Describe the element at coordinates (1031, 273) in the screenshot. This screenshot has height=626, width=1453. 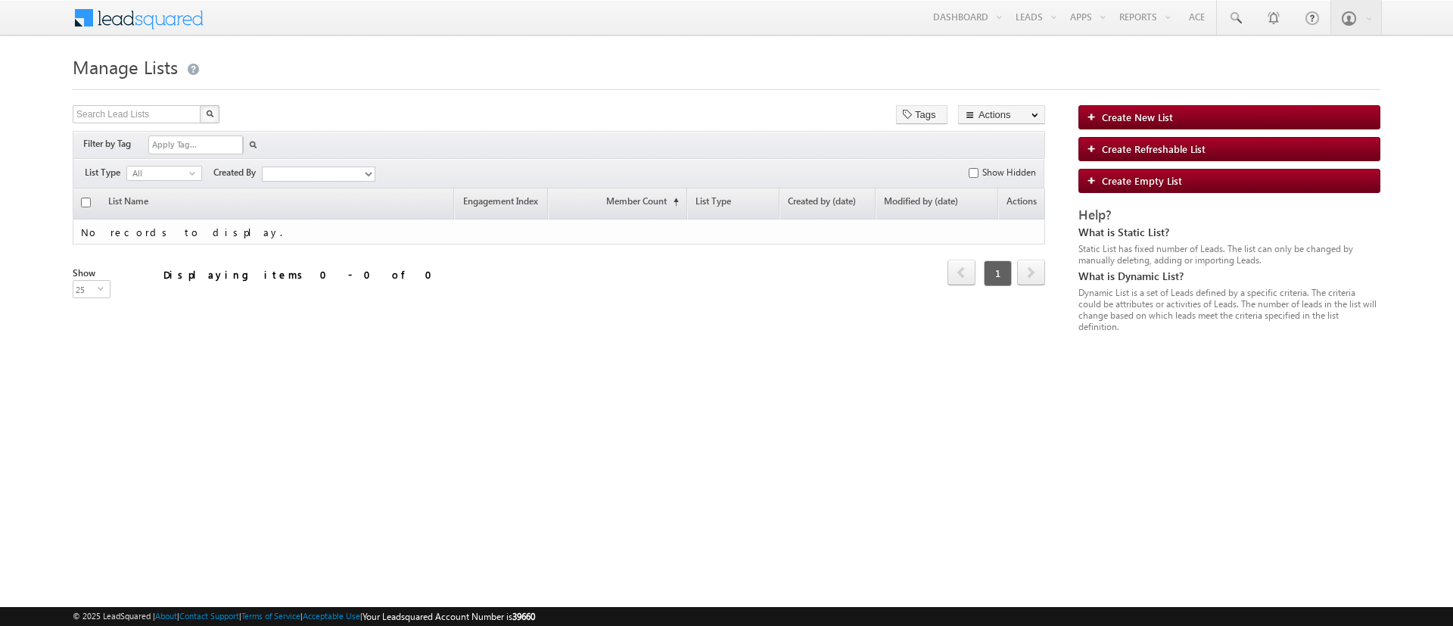
I see `a: next` at that location.